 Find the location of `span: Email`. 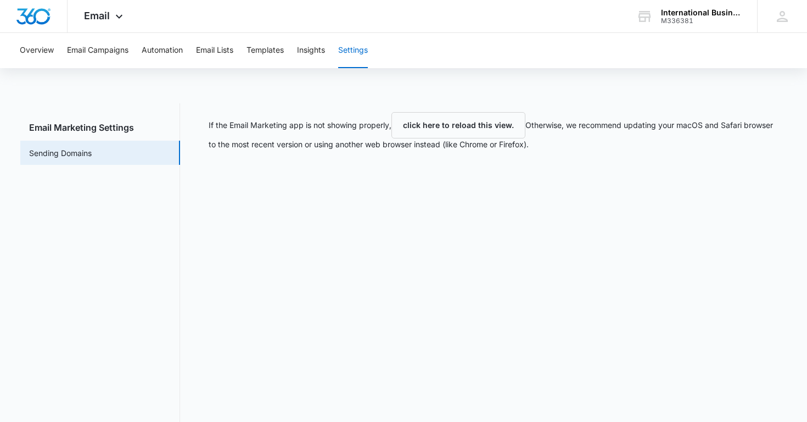

span: Email is located at coordinates (97, 15).